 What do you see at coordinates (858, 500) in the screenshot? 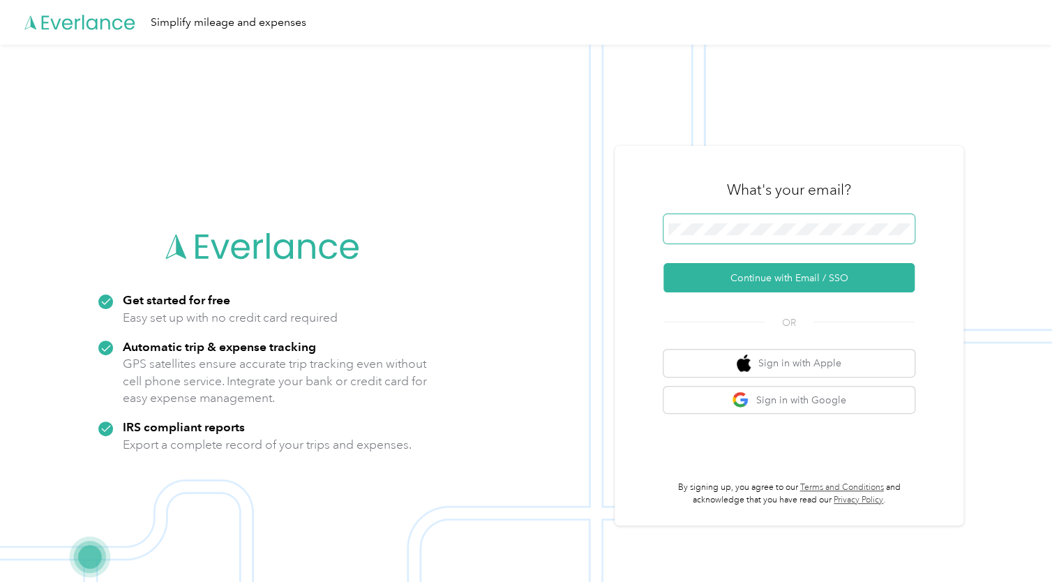
I see `a: Privacy Policy` at bounding box center [858, 500].